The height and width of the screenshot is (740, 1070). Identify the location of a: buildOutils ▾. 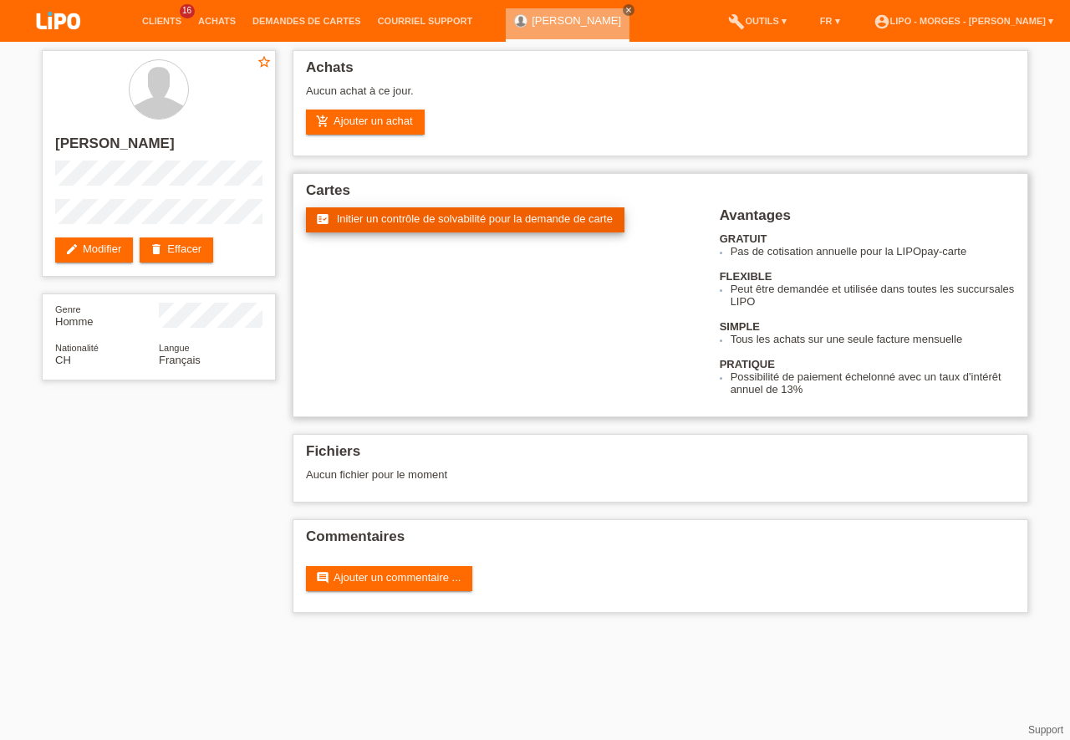
(757, 21).